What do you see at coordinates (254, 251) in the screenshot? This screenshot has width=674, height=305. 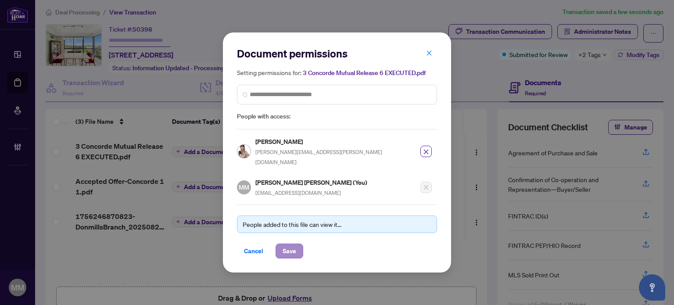 I see `button: Cancel` at bounding box center [254, 251].